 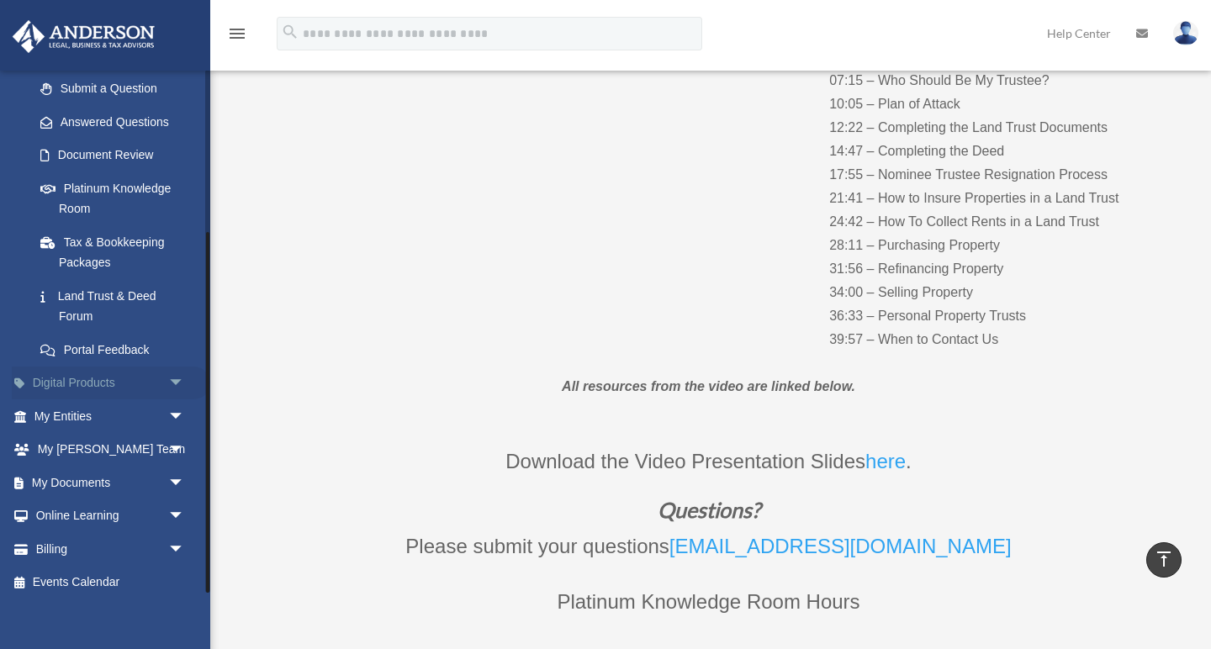 I want to click on em: All resources from the video are linked below., so click(x=708, y=386).